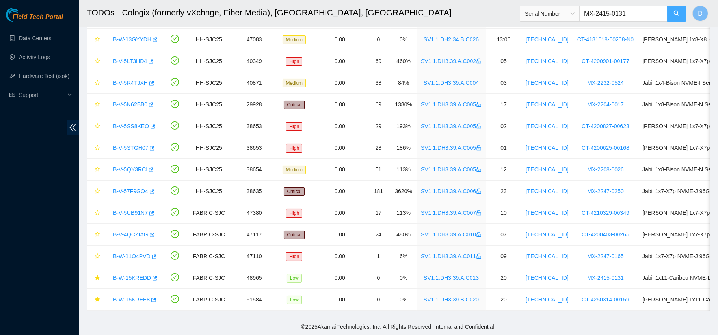 Image resolution: width=718 pixels, height=335 pixels. What do you see at coordinates (130, 213) in the screenshot?
I see `a: B-V-5UB91N7` at bounding box center [130, 213].